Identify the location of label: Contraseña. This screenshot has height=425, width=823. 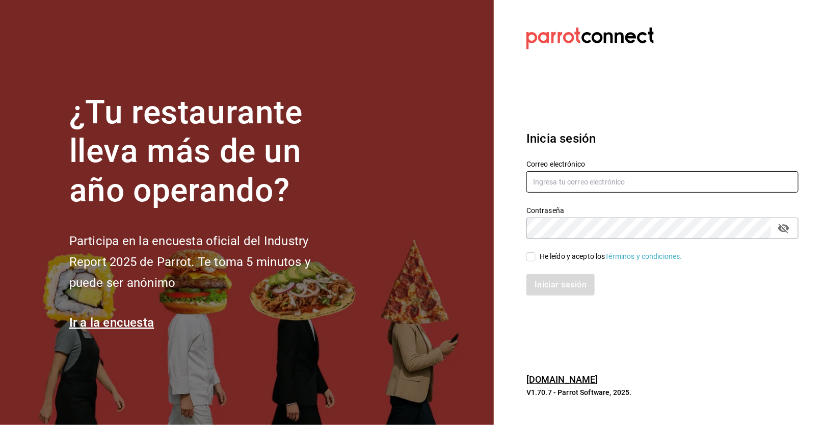
(663, 210).